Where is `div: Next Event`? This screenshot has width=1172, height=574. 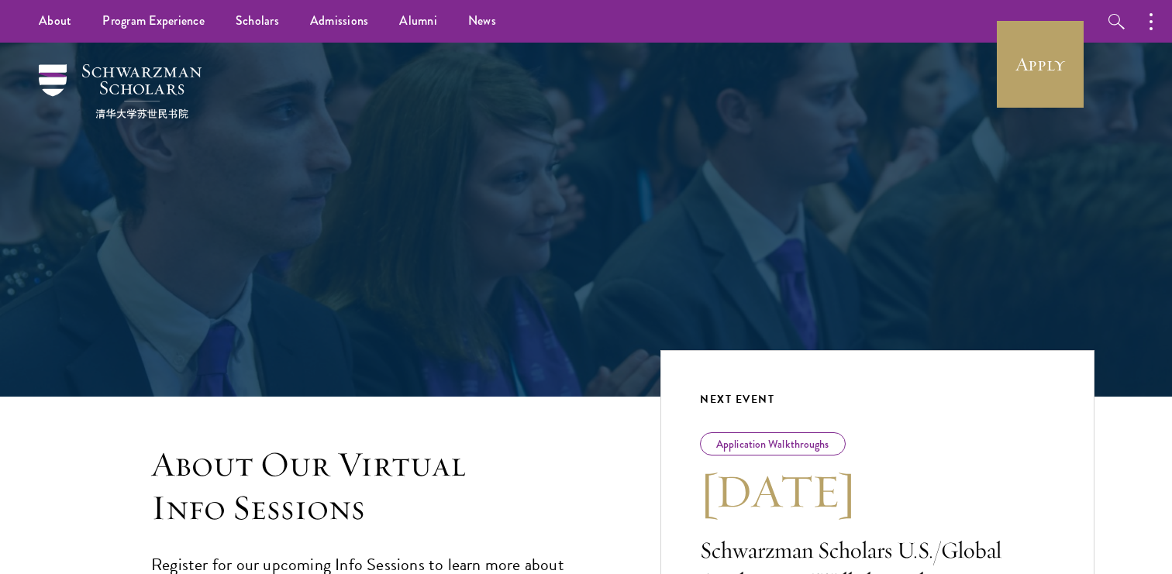 div: Next Event is located at coordinates (878, 399).